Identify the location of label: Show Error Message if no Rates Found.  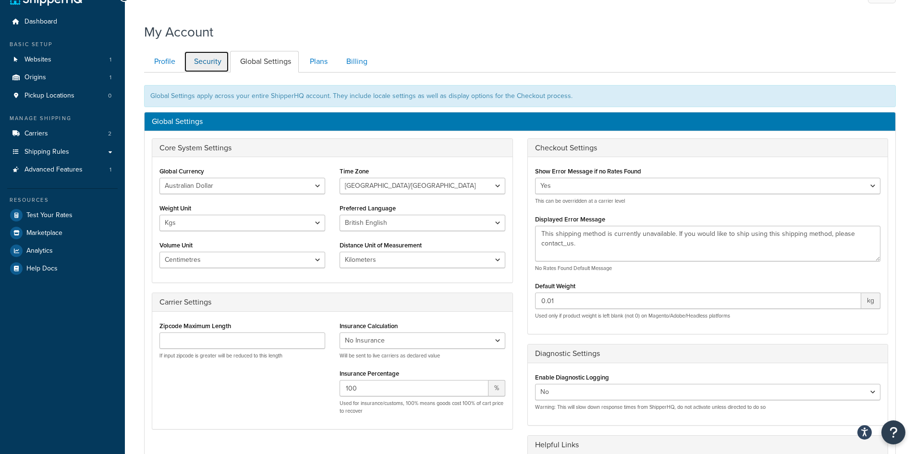
(588, 171).